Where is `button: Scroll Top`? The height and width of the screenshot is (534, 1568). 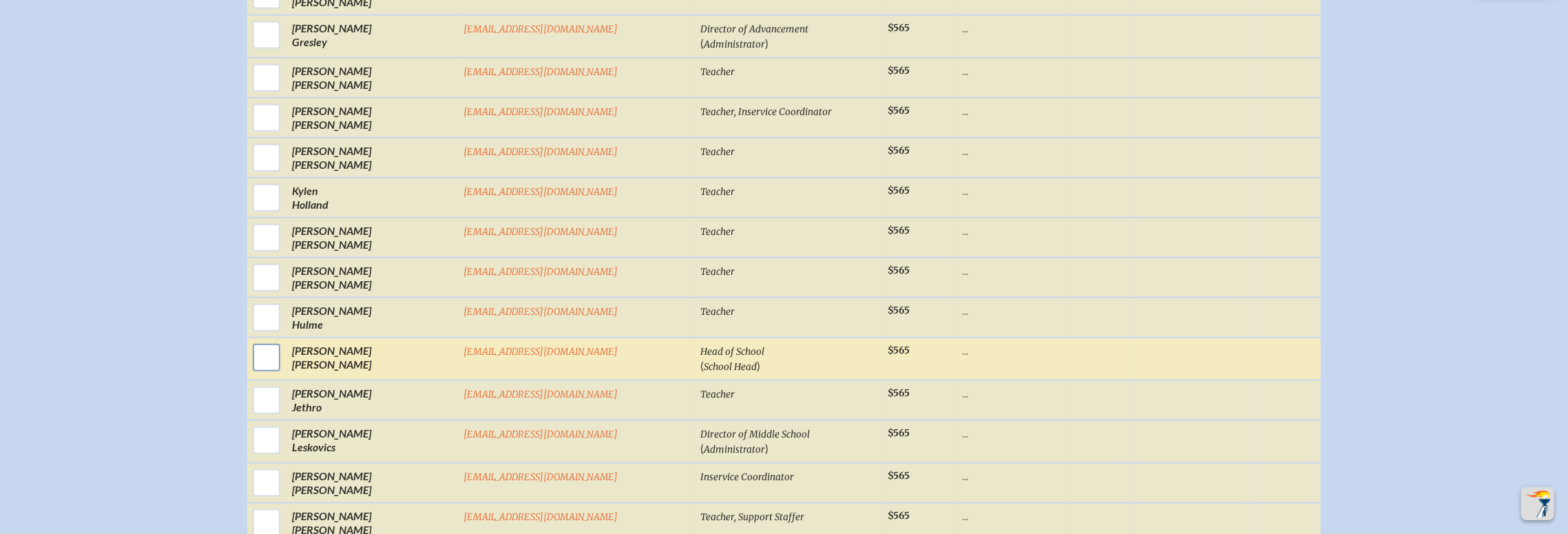 button: Scroll Top is located at coordinates (1538, 503).